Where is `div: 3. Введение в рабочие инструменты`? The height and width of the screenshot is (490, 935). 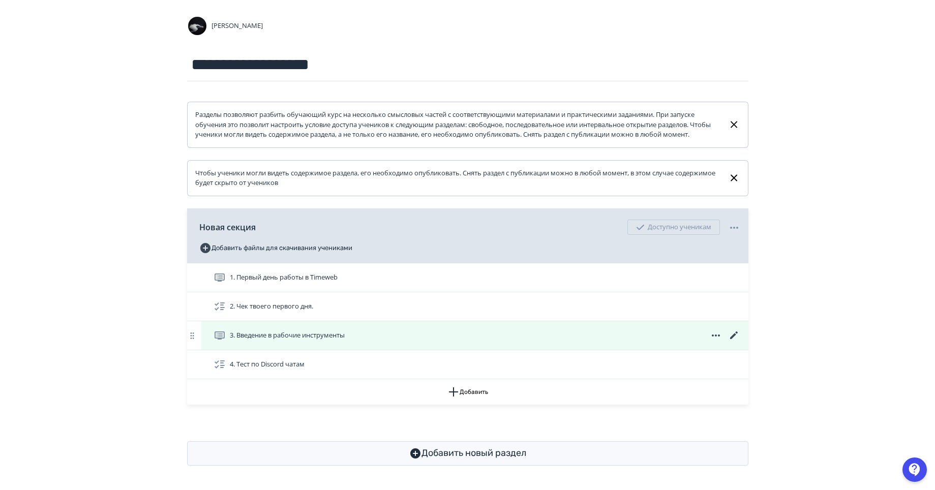 div: 3. Введение в рабочие инструменты is located at coordinates (468, 336).